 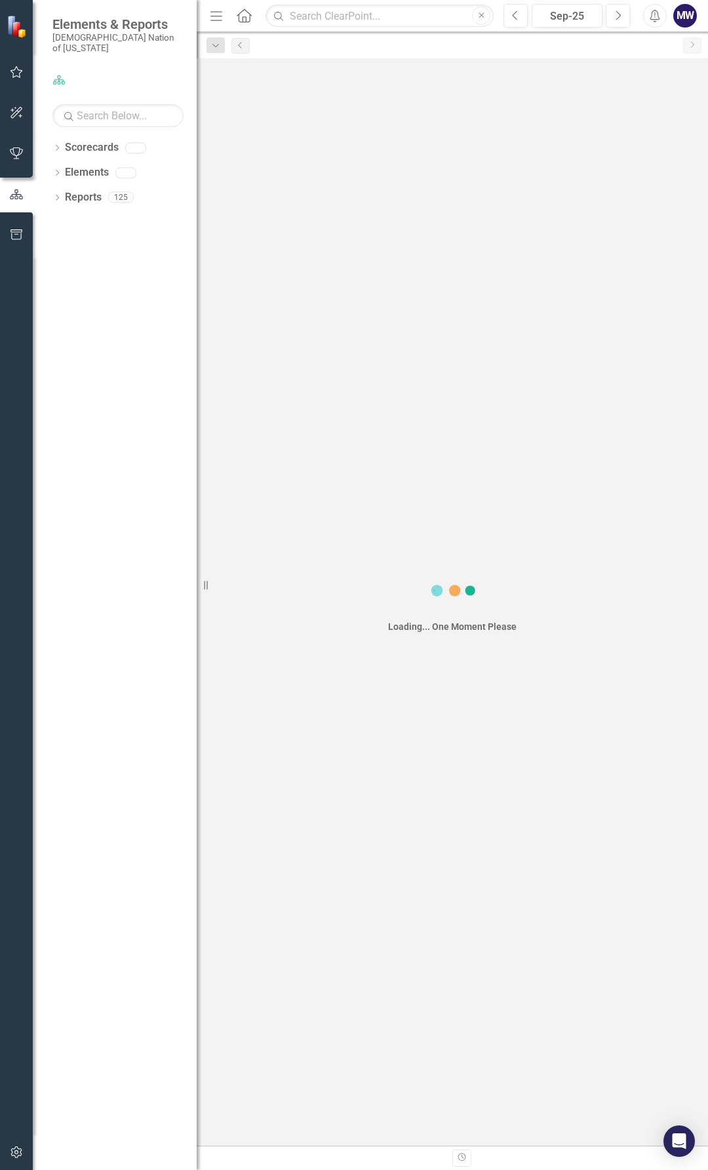 What do you see at coordinates (685, 16) in the screenshot?
I see `button: MW` at bounding box center [685, 16].